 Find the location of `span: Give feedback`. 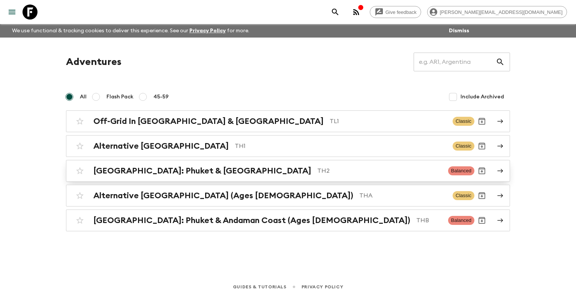

span: Give feedback is located at coordinates (401, 12).